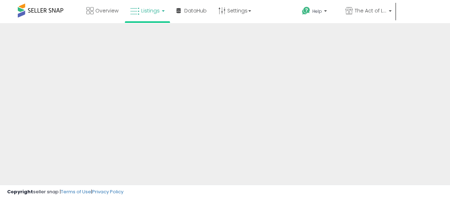  What do you see at coordinates (65, 192) in the screenshot?
I see `div: seller snap | |` at bounding box center [65, 192].